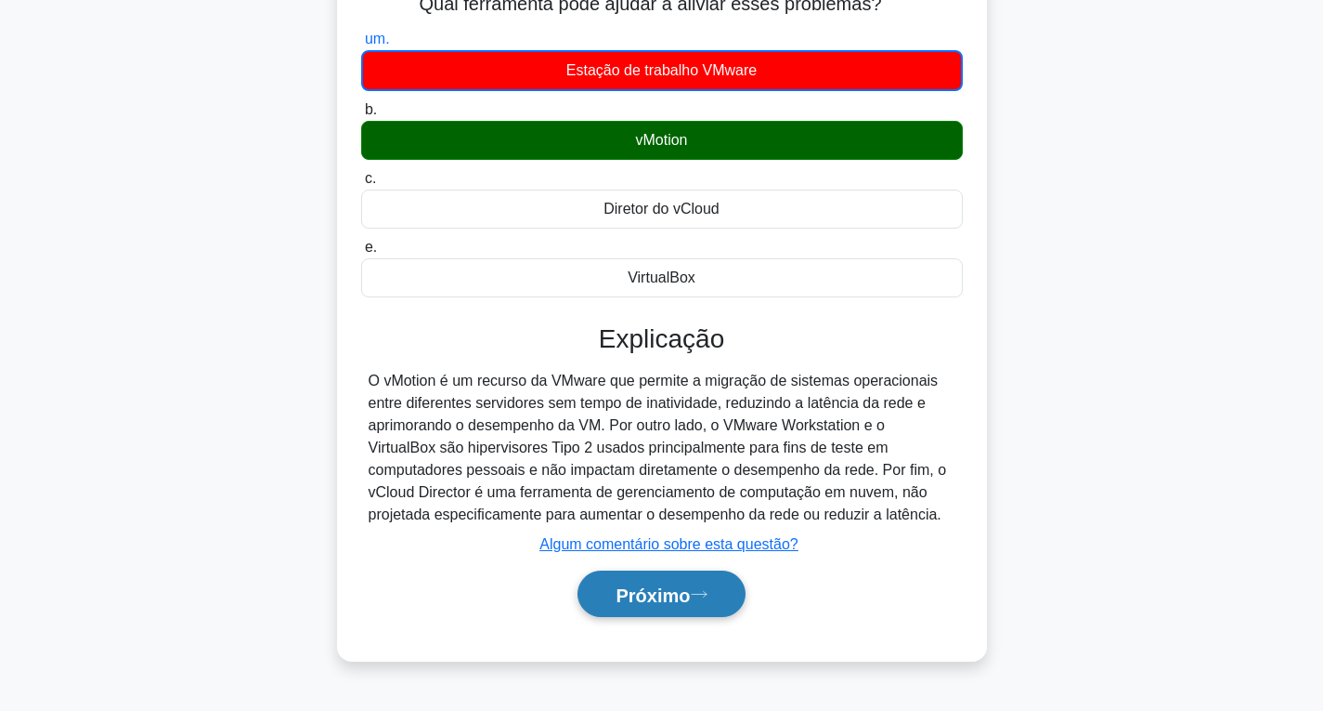 The width and height of the screenshot is (1323, 711). What do you see at coordinates (371, 177) in the screenshot?
I see `font: c.` at bounding box center [371, 177].